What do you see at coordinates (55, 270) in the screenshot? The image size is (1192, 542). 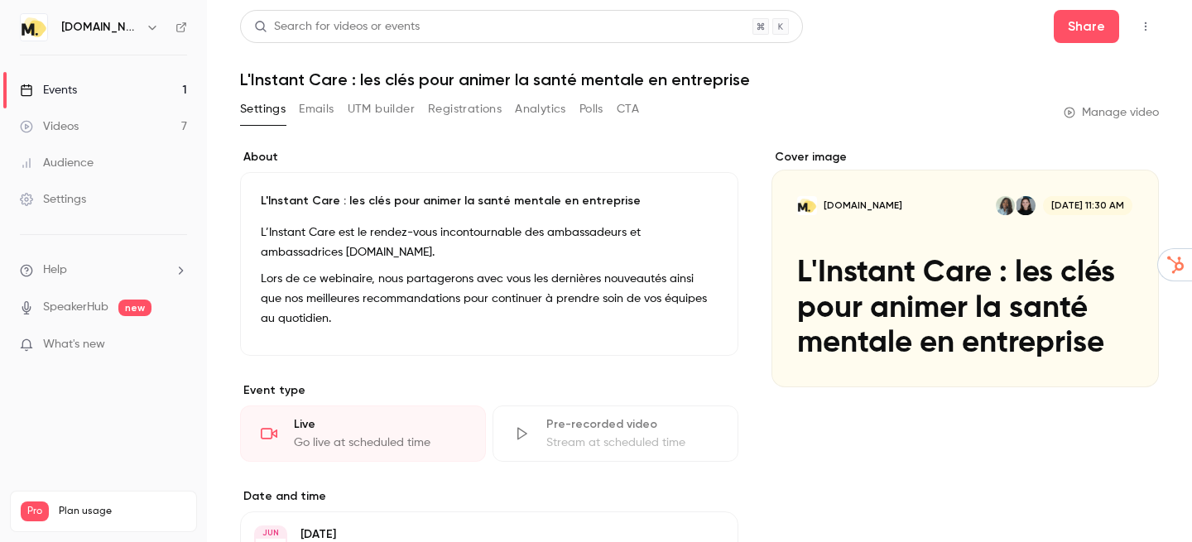 I see `span: Help` at bounding box center [55, 270].